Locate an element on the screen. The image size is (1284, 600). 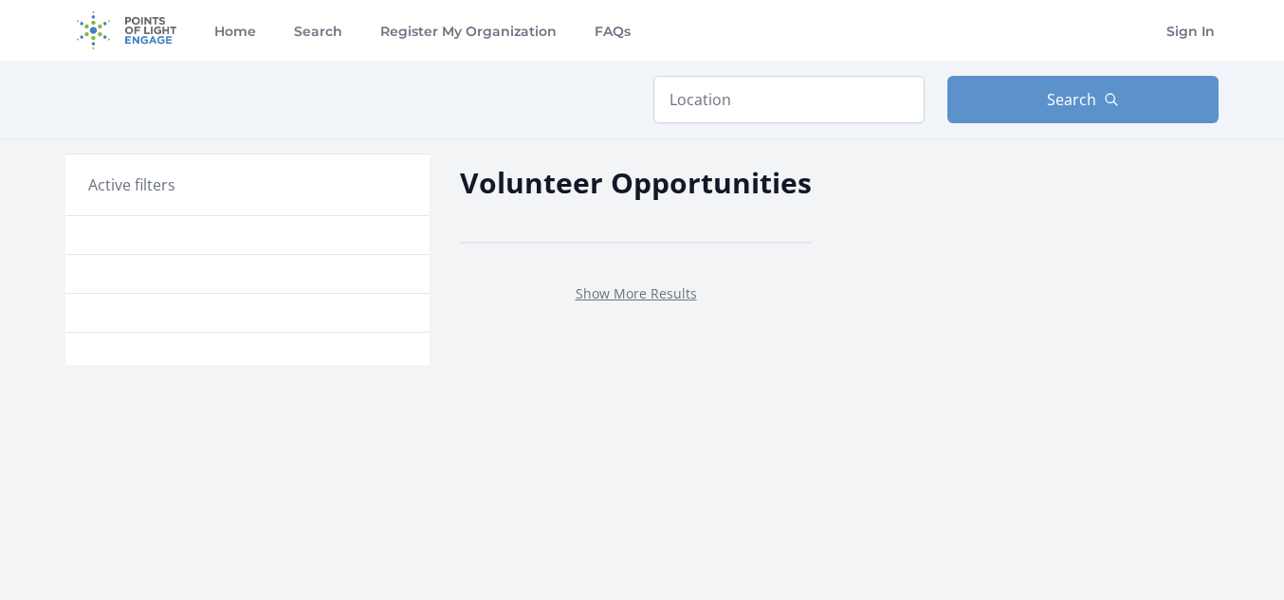
h2: Volunteer Opportunities is located at coordinates (636, 182).